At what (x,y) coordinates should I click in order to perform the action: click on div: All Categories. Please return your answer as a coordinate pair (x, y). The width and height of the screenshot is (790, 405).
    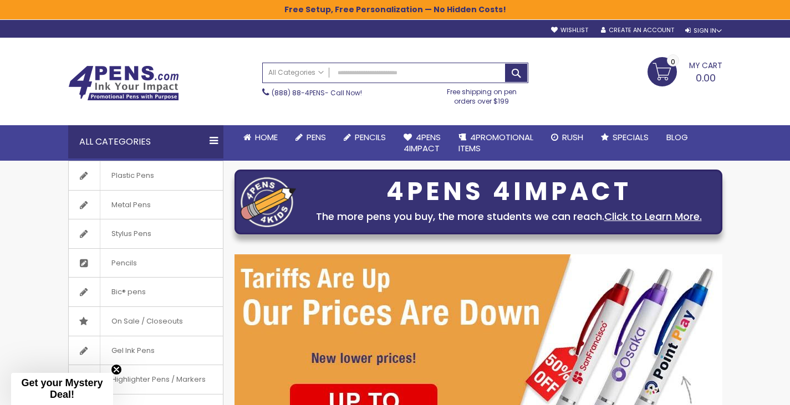
    Looking at the image, I should click on (146, 142).